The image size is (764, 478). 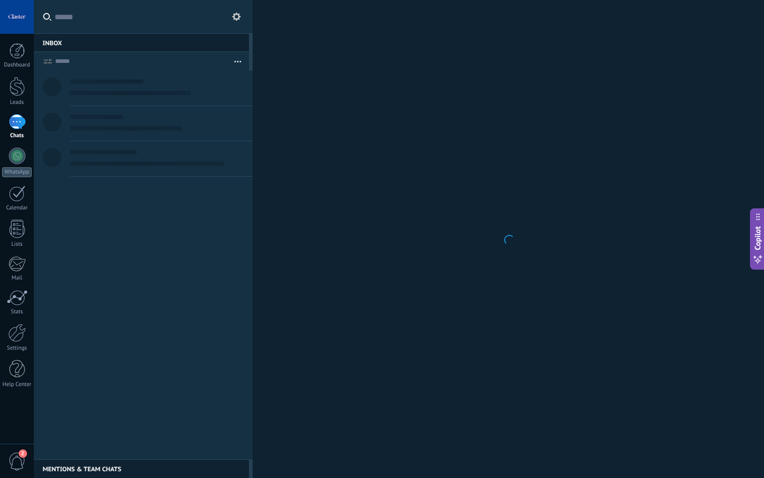 What do you see at coordinates (17, 348) in the screenshot?
I see `div: Settings` at bounding box center [17, 348].